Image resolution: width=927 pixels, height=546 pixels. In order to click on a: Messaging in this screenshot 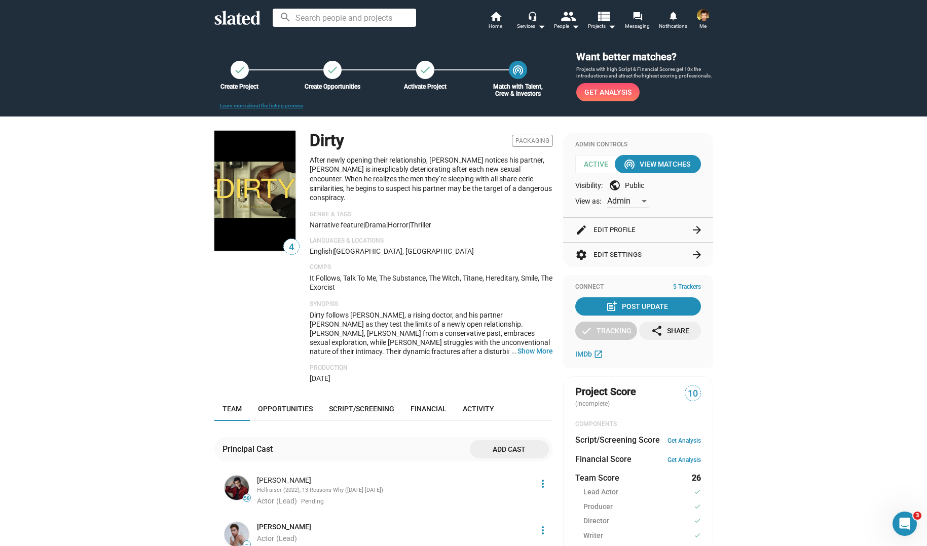, I will do `click(637, 21)`.